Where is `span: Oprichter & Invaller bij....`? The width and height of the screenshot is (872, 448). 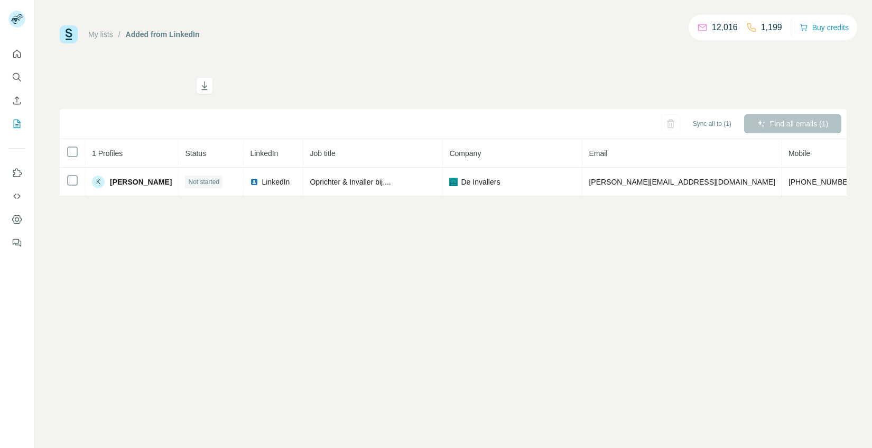
span: Oprichter & Invaller bij.... is located at coordinates (350, 182).